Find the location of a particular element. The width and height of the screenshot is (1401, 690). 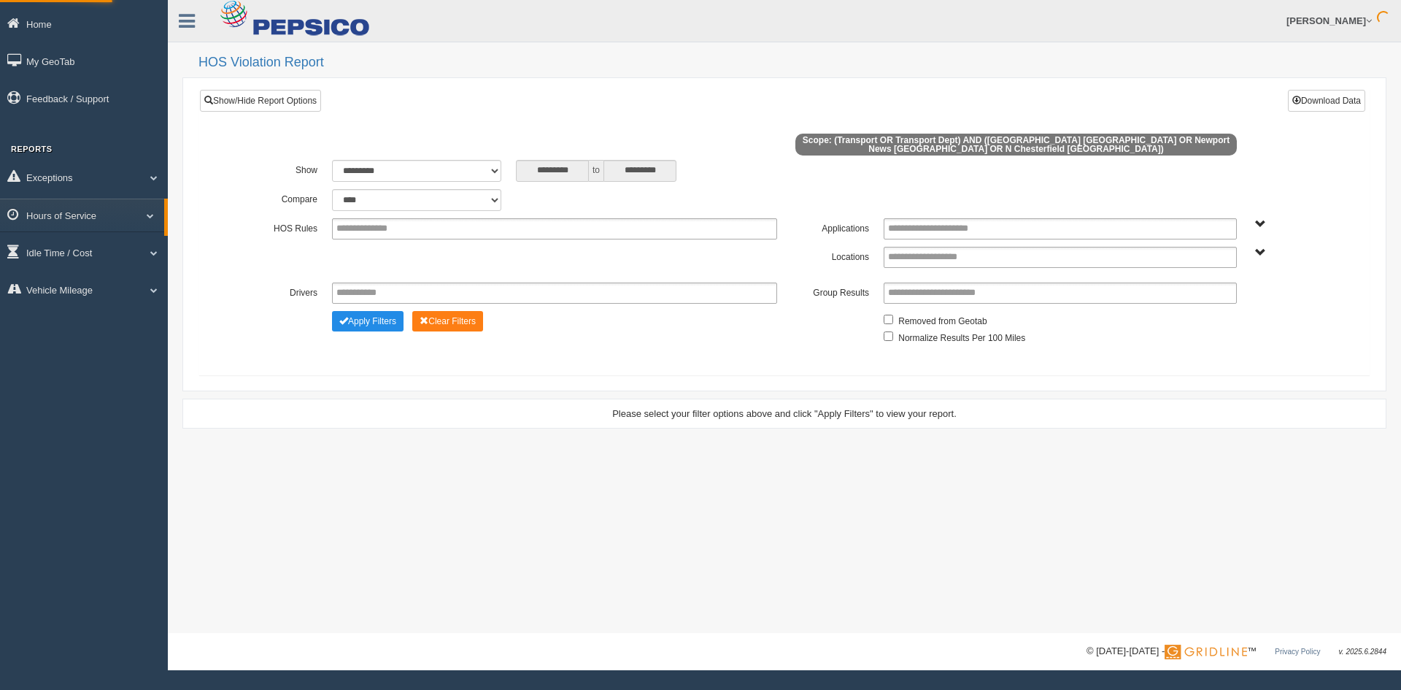

a: Show/Hide Report Options is located at coordinates (261, 101).